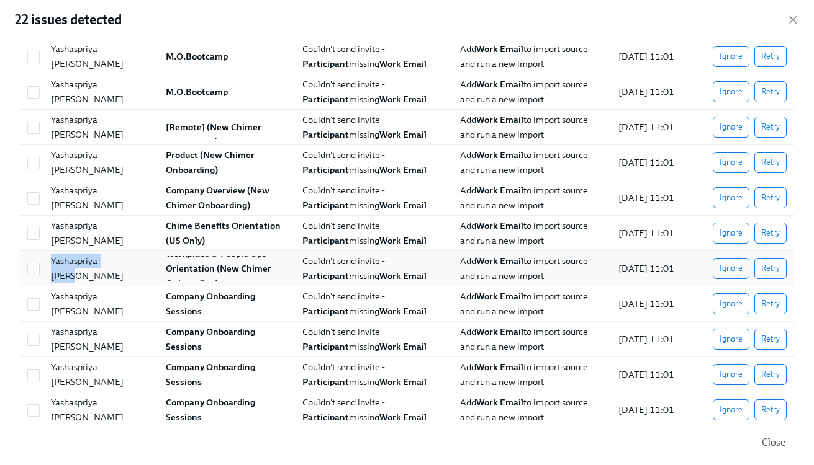 The height and width of the screenshot is (465, 814). I want to click on button: Close, so click(773, 443).